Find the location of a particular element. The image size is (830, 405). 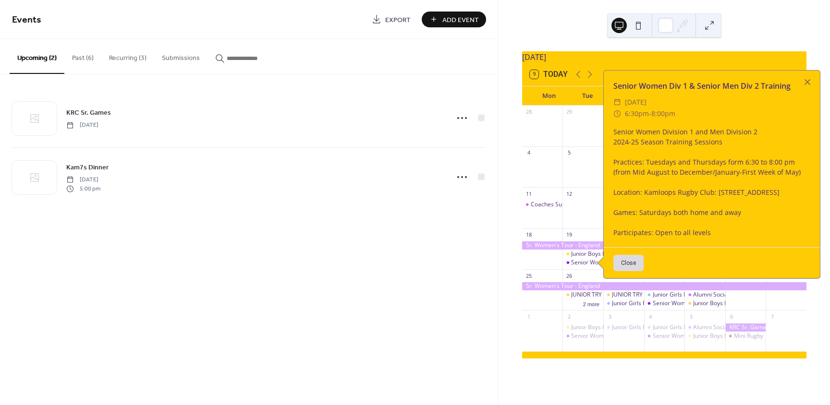

button: Add Event is located at coordinates (454, 19).